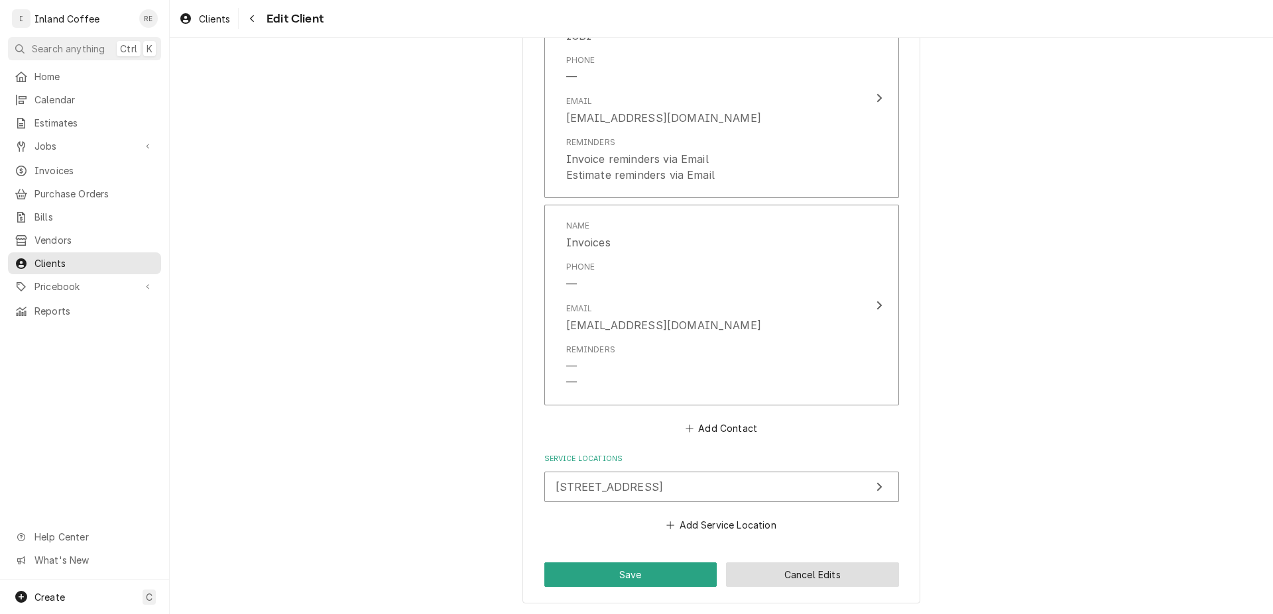 This screenshot has height=614, width=1273. Describe the element at coordinates (84, 48) in the screenshot. I see `button: Search anythingCtrlK` at that location.